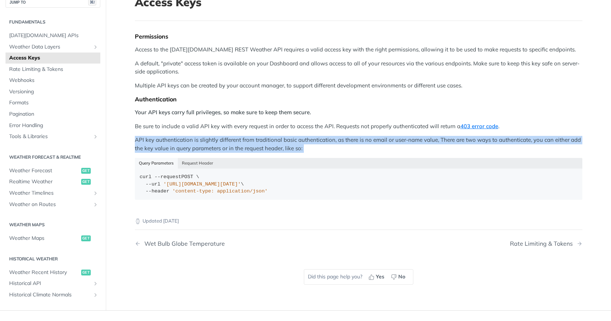 This screenshot has height=321, width=611. Describe the element at coordinates (359, 277) in the screenshot. I see `div: Did this page help you?` at that location.